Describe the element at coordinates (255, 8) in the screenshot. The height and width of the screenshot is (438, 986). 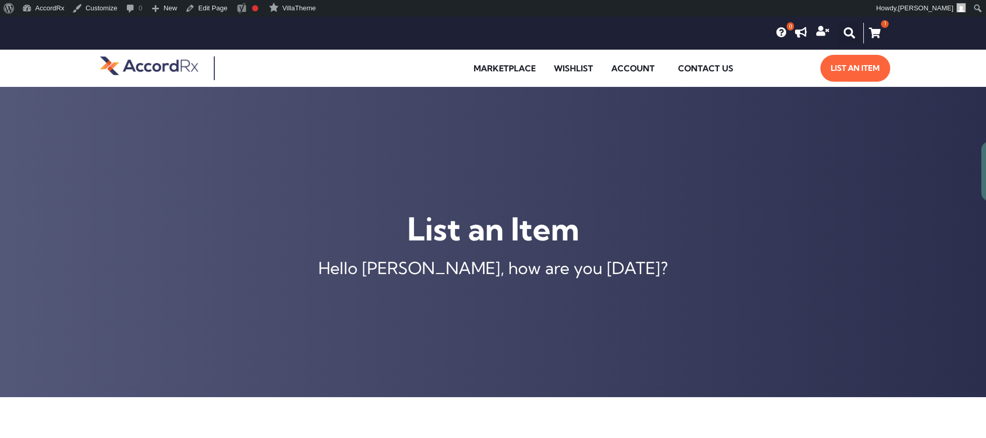
I see `div: Focus keyphrase not set` at that location.